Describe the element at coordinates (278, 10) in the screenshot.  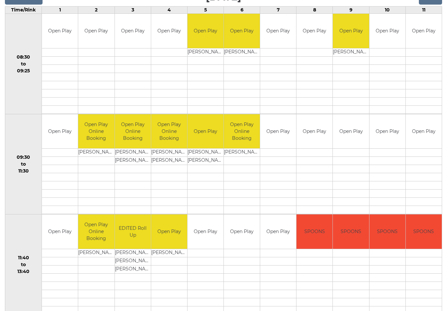
I see `td: 7` at that location.